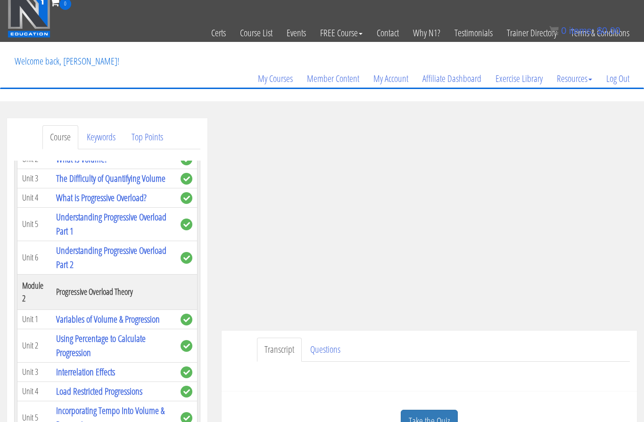 The width and height of the screenshot is (644, 422). I want to click on a: Understanding Progressive Overload Part 1, so click(111, 224).